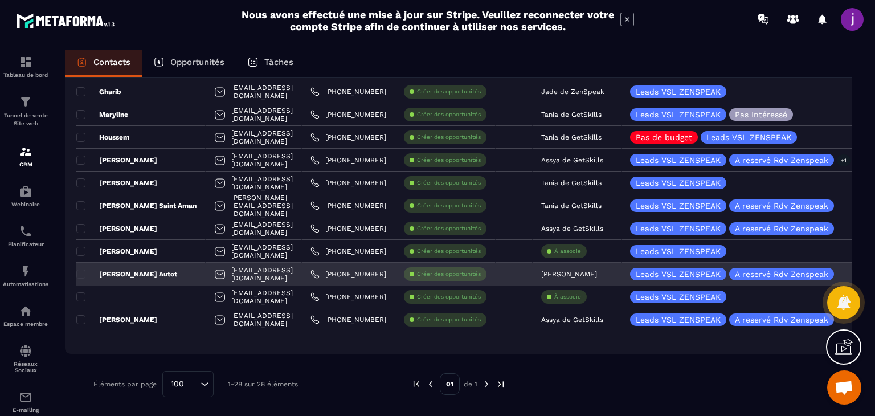  What do you see at coordinates (102, 115) in the screenshot?
I see `p: Maryline` at bounding box center [102, 115].